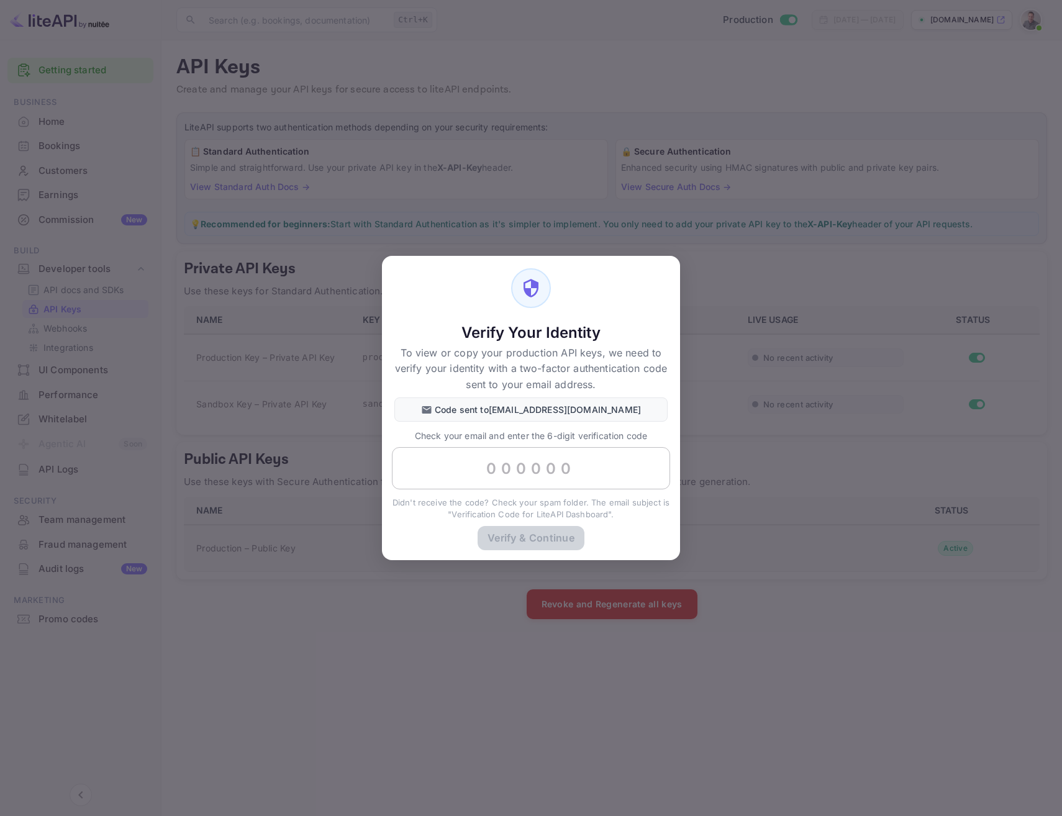 Image resolution: width=1062 pixels, height=816 pixels. Describe the element at coordinates (531, 509) in the screenshot. I see `p: Didn't receive the code? Check your spam folder. The email subject is "Verification Code for Lite...` at that location.